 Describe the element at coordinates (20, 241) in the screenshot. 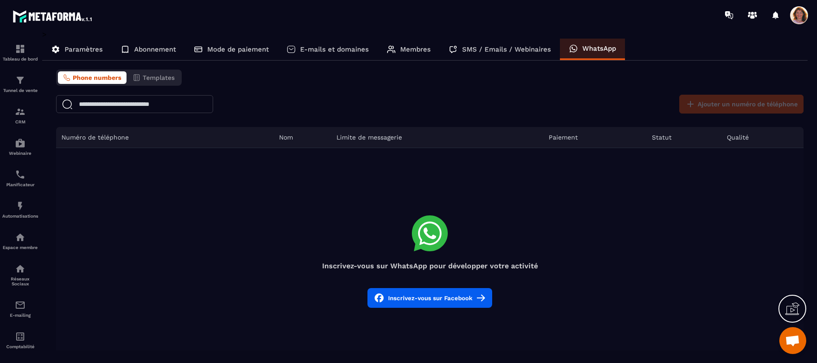

I see `a: automationsautomationsEspace membre` at that location.